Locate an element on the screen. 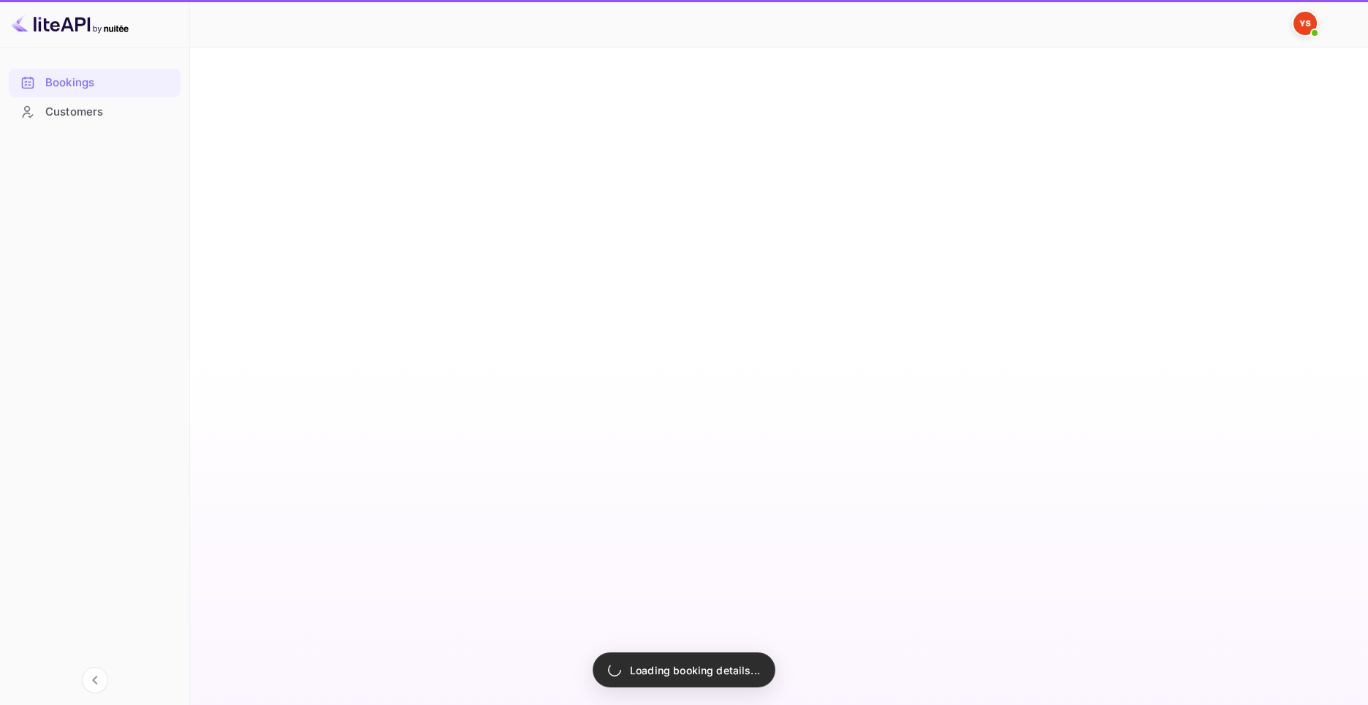  a: Bookings is located at coordinates (94, 82).